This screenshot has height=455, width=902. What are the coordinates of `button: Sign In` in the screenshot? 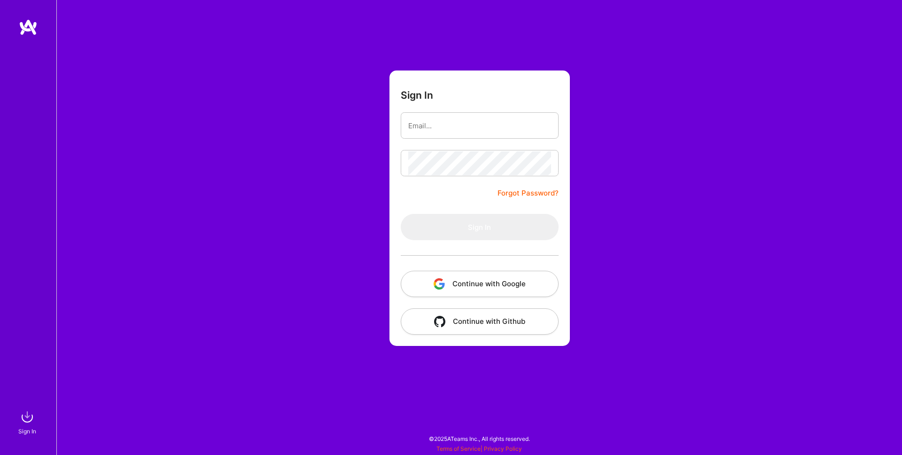 It's located at (480, 227).